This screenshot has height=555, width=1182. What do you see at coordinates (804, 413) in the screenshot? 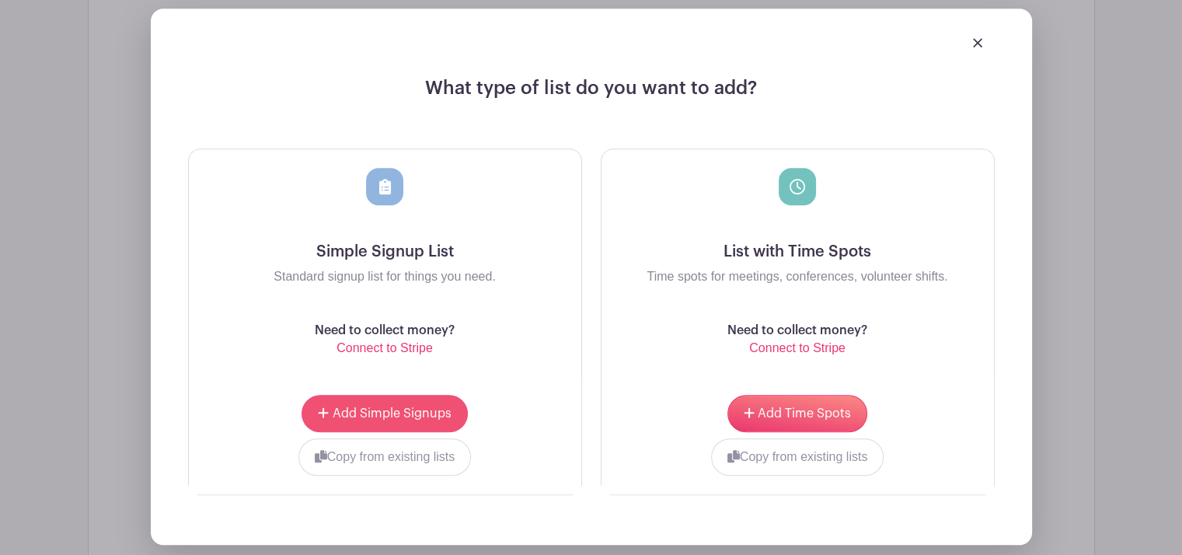
I see `span: Add Time Spots` at bounding box center [804, 413].